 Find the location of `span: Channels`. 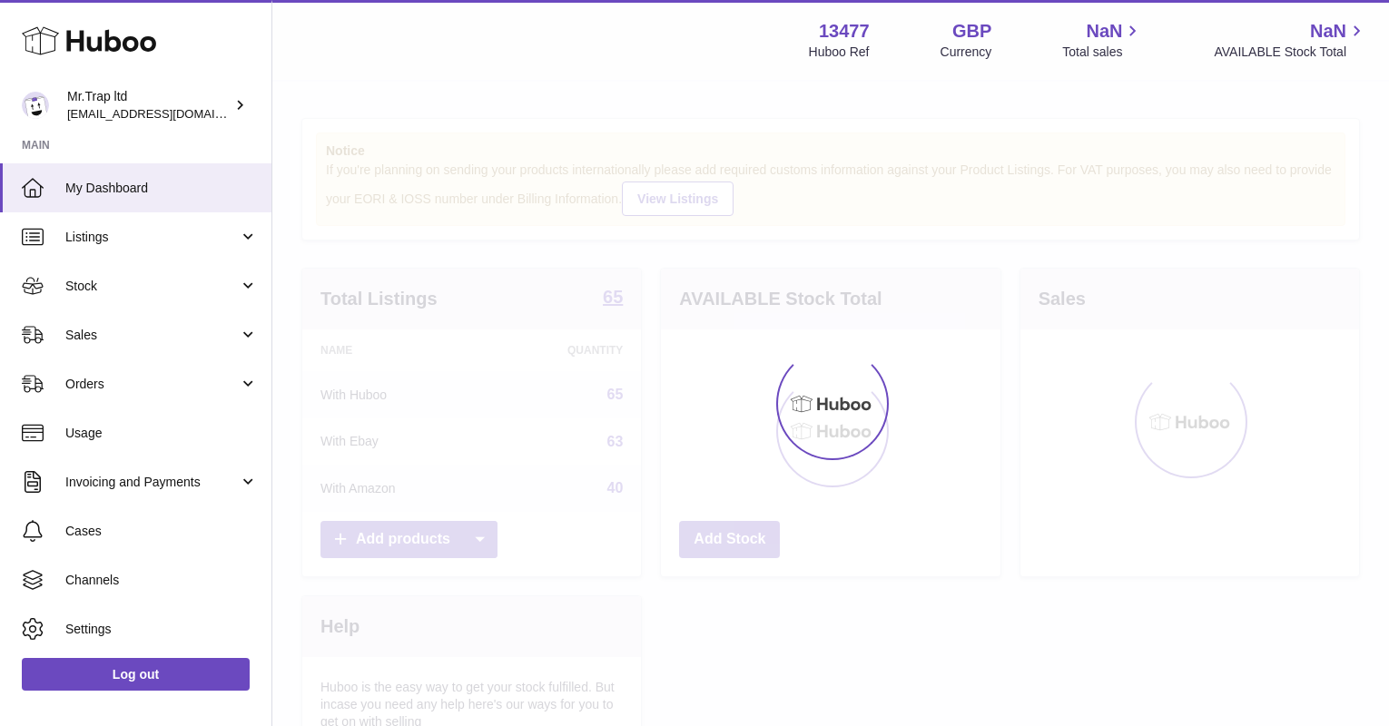

span: Channels is located at coordinates (162, 580).